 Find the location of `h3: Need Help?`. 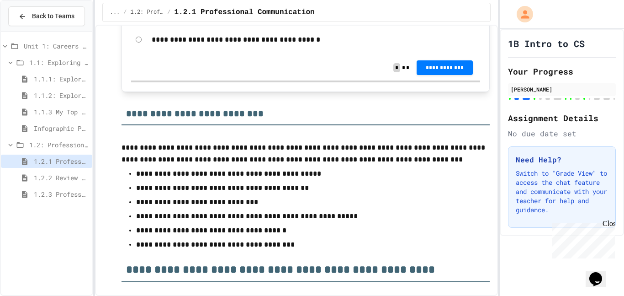

h3: Need Help? is located at coordinates (562, 159).